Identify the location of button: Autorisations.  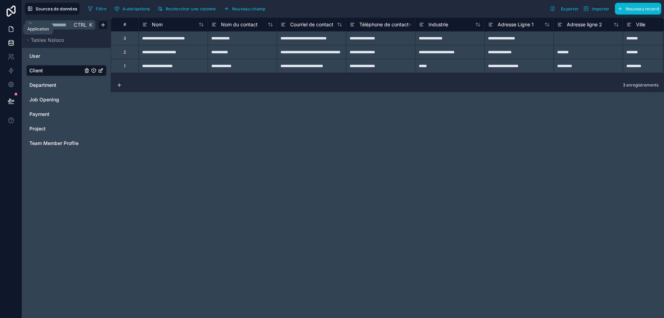
(132, 9).